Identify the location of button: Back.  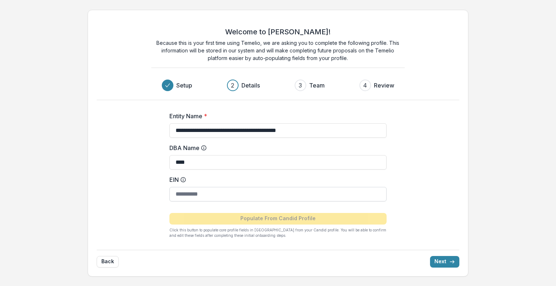
(107, 262).